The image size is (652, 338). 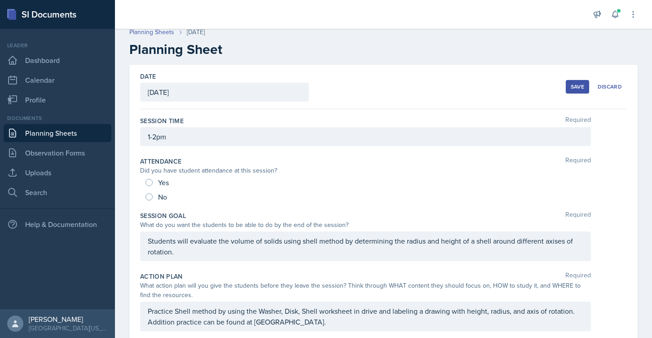 I want to click on h2: Planning Sheet, so click(x=384, y=49).